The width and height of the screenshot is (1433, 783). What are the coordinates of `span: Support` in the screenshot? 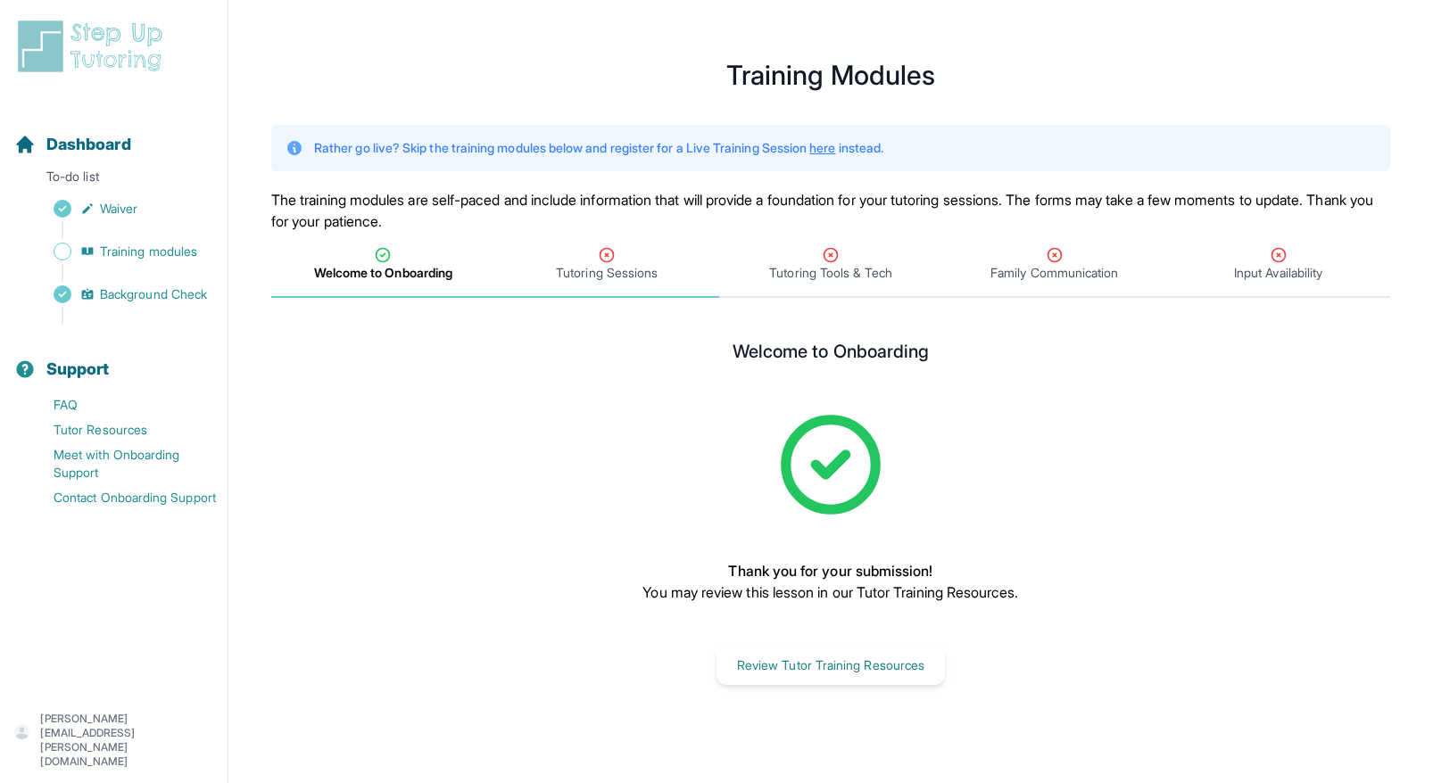 It's located at (78, 369).